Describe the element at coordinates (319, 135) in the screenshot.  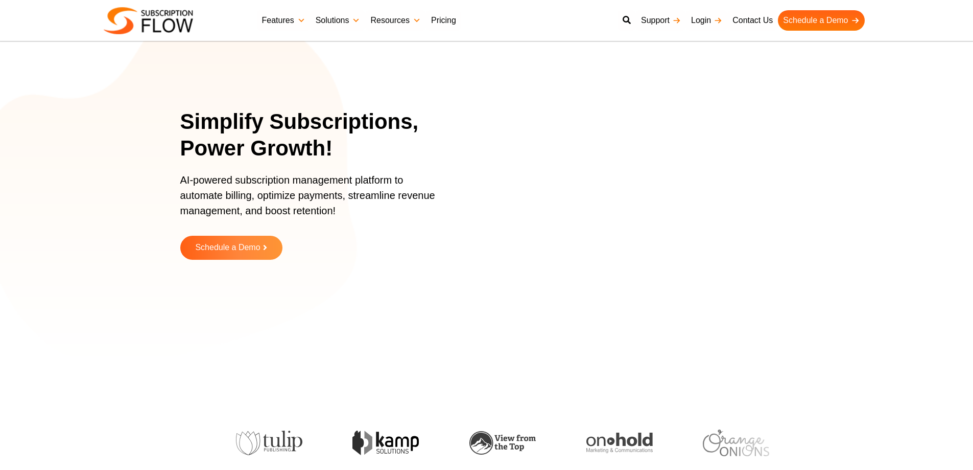
I see `h1: Simplify Subscriptions, Power Growth!` at that location.